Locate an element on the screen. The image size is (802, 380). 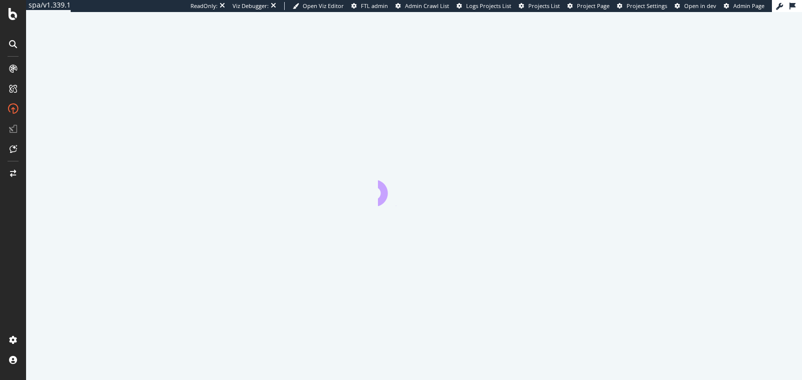
span: Open in dev is located at coordinates (700, 6).